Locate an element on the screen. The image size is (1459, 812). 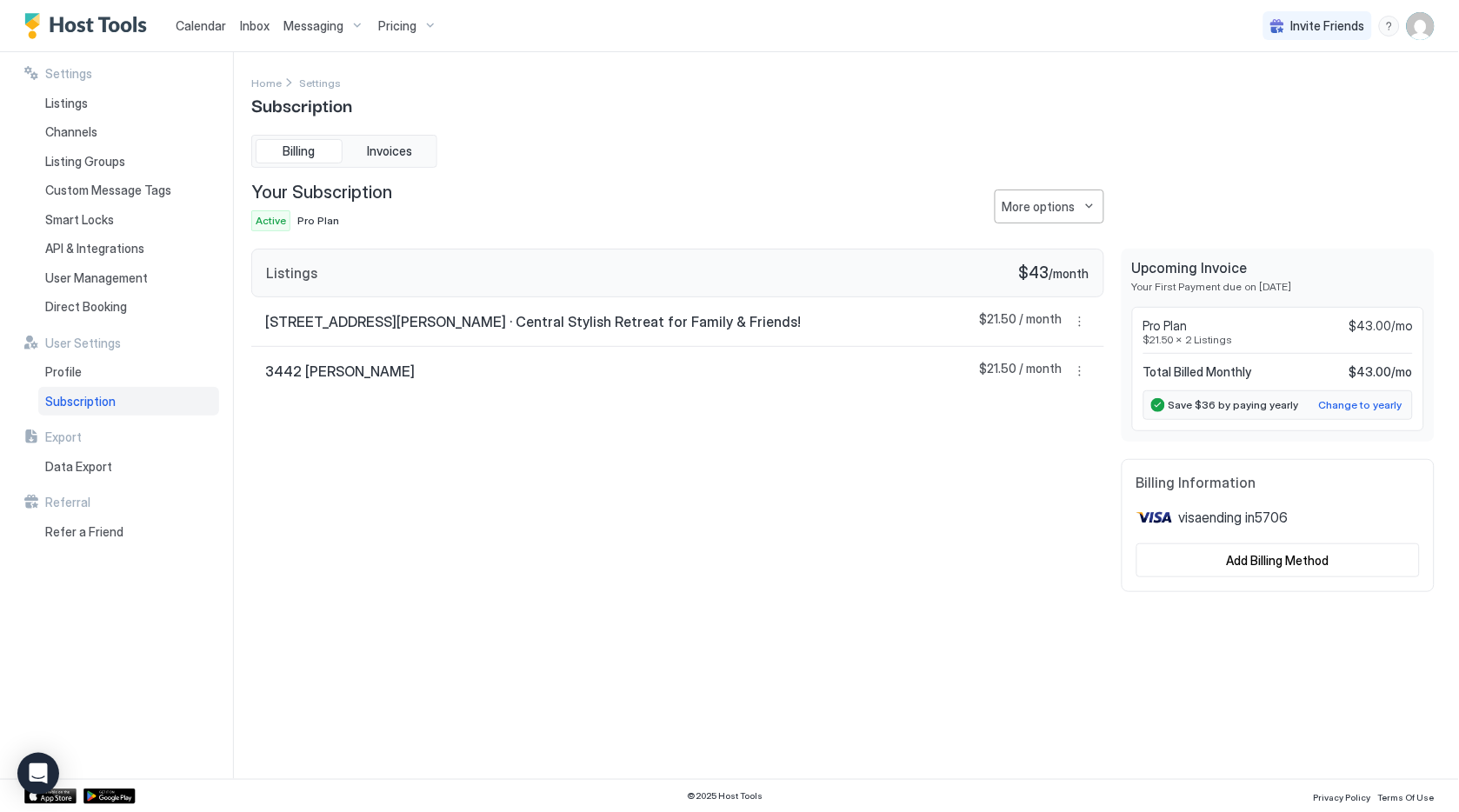
div: tab-group is located at coordinates (345, 151).